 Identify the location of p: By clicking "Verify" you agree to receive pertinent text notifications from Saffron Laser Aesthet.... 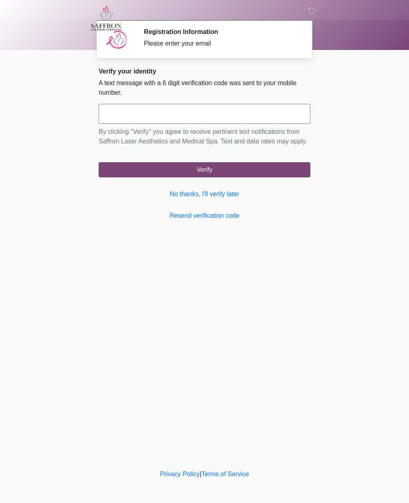
(205, 137).